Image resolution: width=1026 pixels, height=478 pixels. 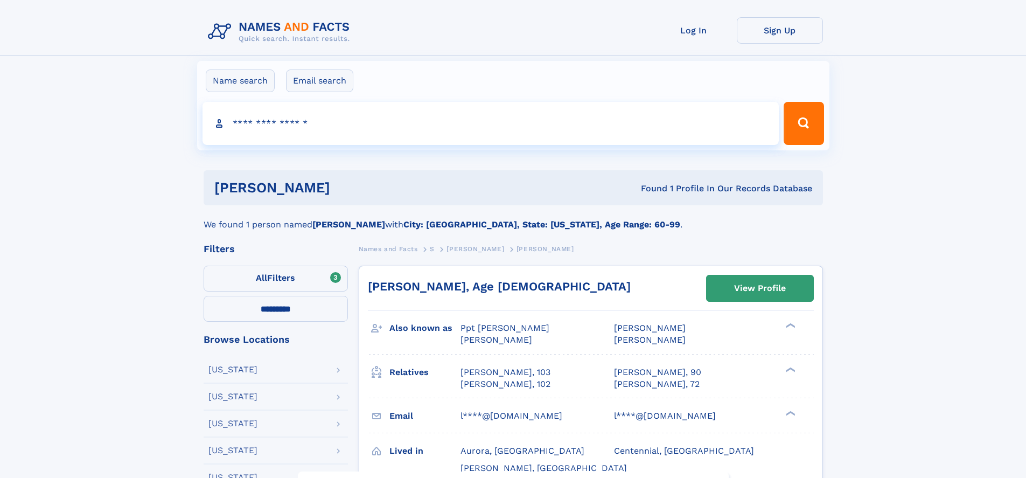 What do you see at coordinates (760, 288) in the screenshot?
I see `a: View Profile` at bounding box center [760, 288].